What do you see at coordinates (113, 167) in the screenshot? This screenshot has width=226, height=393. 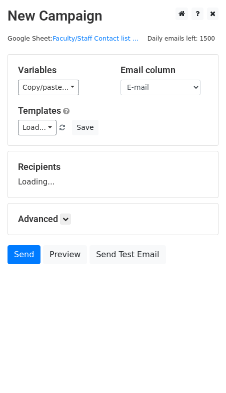 I see `h5: Recipients` at bounding box center [113, 167].